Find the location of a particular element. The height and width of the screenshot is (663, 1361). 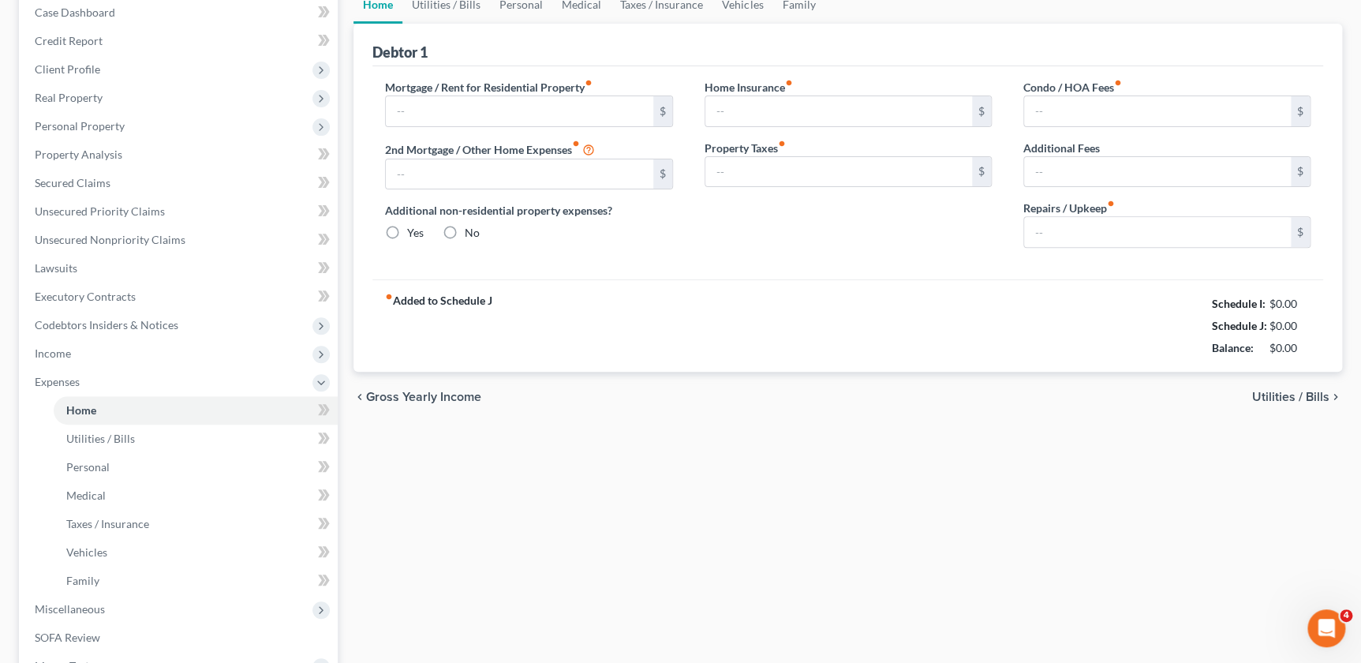

span: Income is located at coordinates (53, 353).